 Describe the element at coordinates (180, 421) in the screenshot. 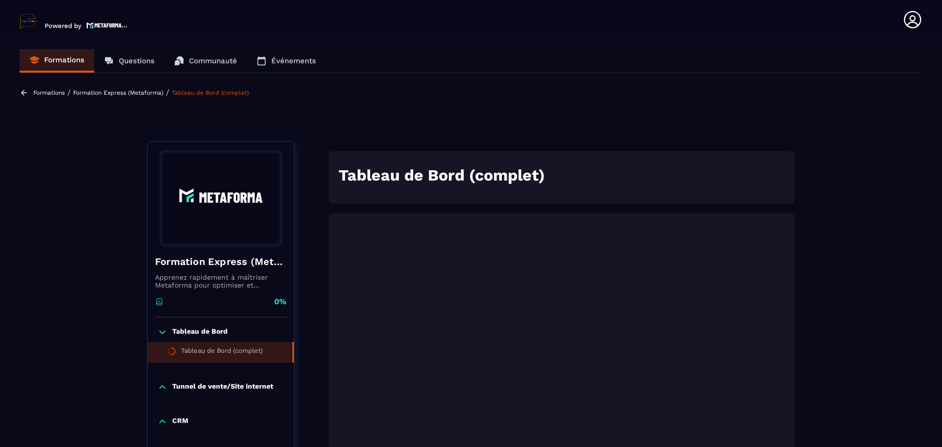

I see `p: CRM` at that location.